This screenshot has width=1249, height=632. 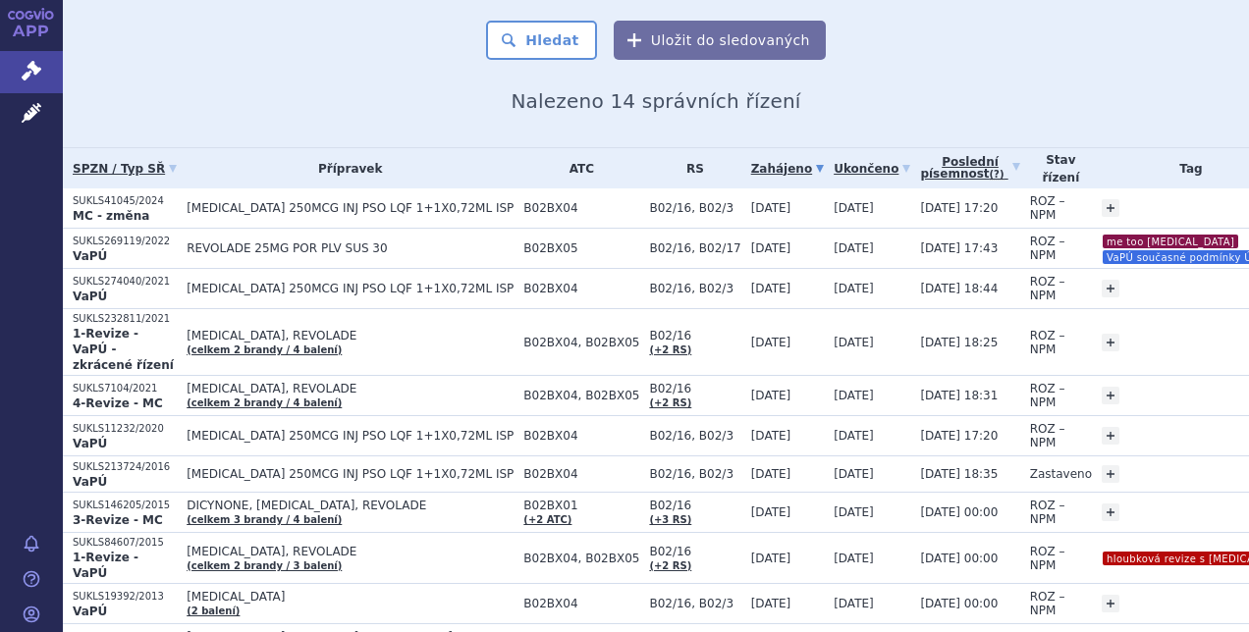 I want to click on a: Ukončeno, so click(x=872, y=169).